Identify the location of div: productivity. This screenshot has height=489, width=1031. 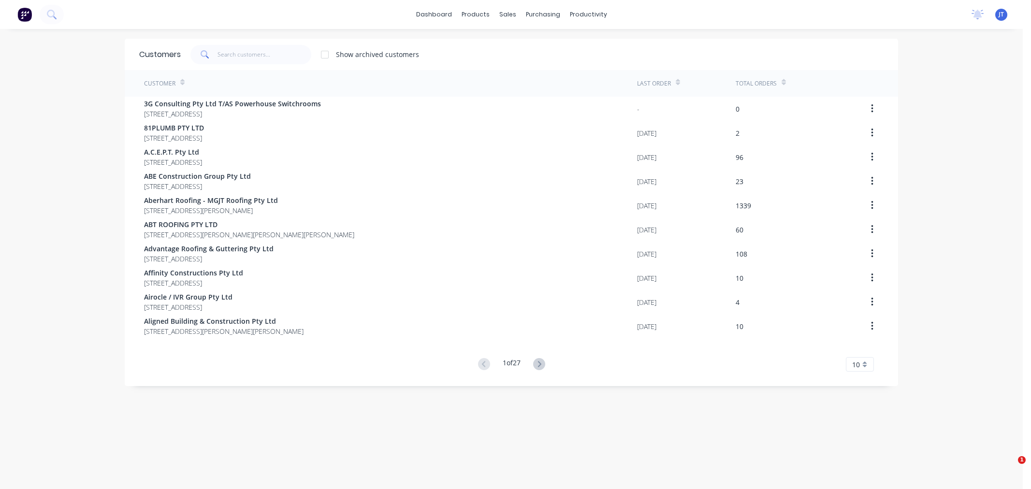
(588, 15).